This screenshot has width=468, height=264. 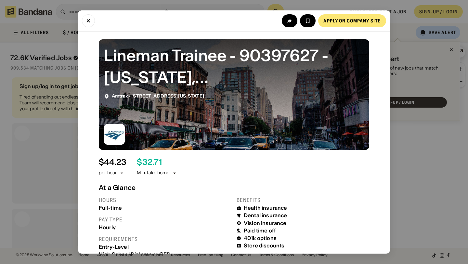 I want to click on div: Hours, so click(x=165, y=200).